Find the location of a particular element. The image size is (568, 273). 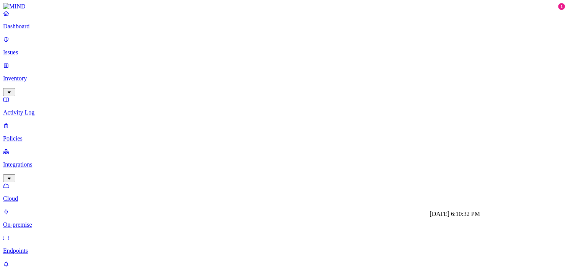

a: MIND is located at coordinates (284, 6).